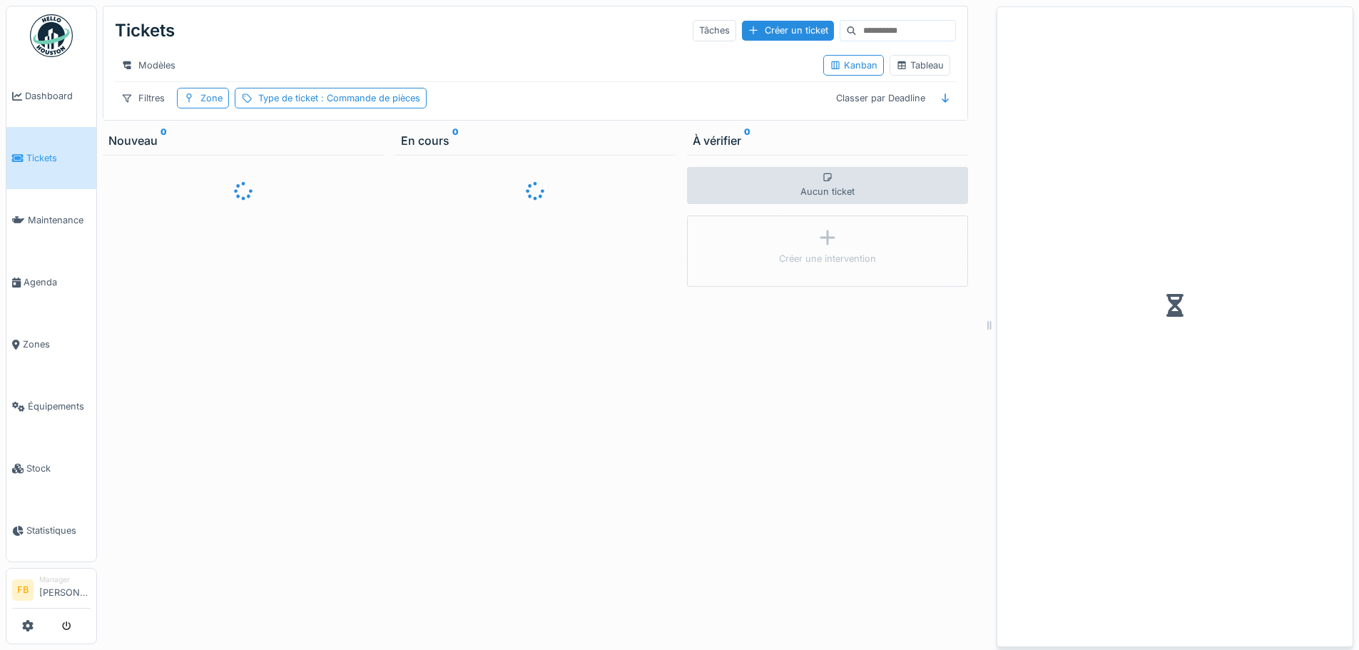  I want to click on div: Kanban, so click(853, 65).